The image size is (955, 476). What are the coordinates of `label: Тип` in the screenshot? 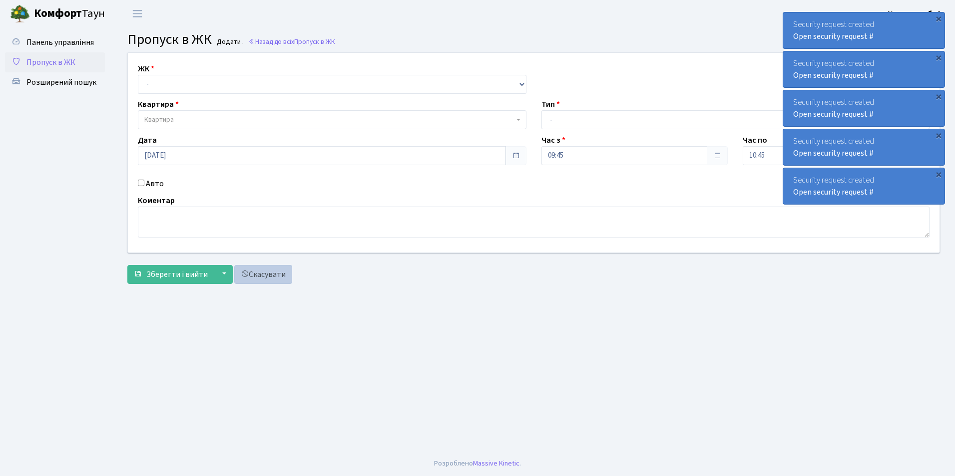 It's located at (550, 104).